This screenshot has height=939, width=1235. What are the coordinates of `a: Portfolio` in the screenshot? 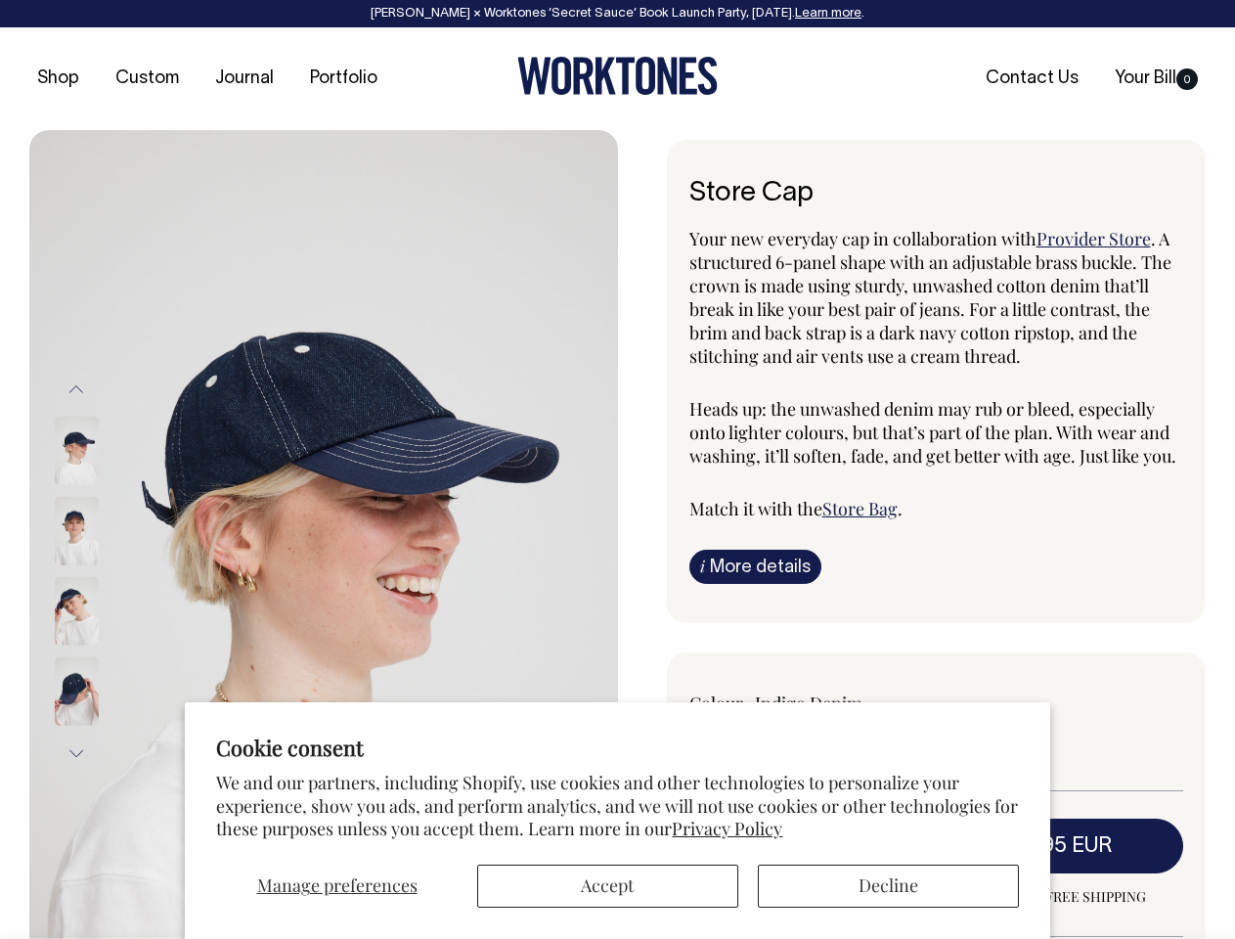 It's located at (343, 78).